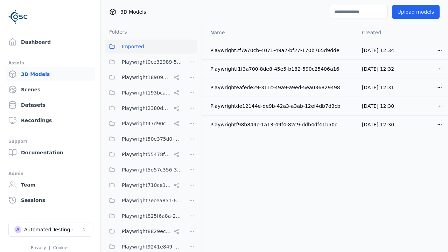 Image resolution: width=448 pixels, height=252 pixels. Describe the element at coordinates (38, 248) in the screenshot. I see `a: Privacy` at that location.